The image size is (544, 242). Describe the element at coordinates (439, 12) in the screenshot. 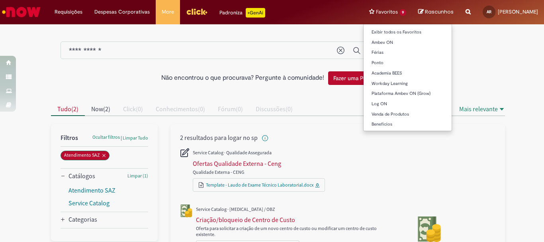

I see `span: Rascunhos` at that location.